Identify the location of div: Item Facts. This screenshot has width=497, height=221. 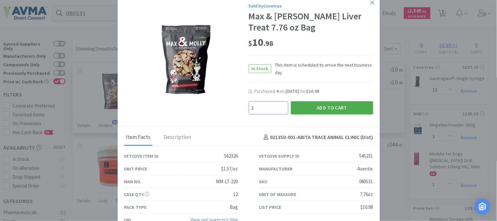
(138, 137).